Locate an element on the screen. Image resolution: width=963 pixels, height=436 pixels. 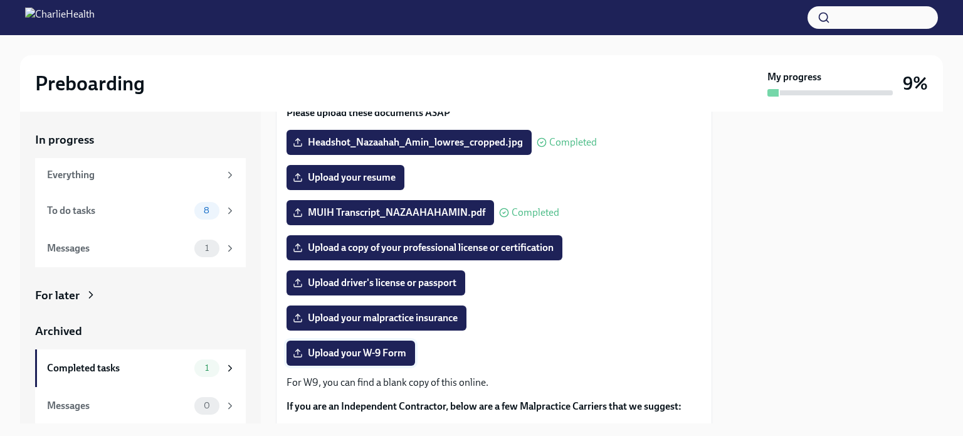
span: Upload your W-9 Form is located at coordinates (350, 353).